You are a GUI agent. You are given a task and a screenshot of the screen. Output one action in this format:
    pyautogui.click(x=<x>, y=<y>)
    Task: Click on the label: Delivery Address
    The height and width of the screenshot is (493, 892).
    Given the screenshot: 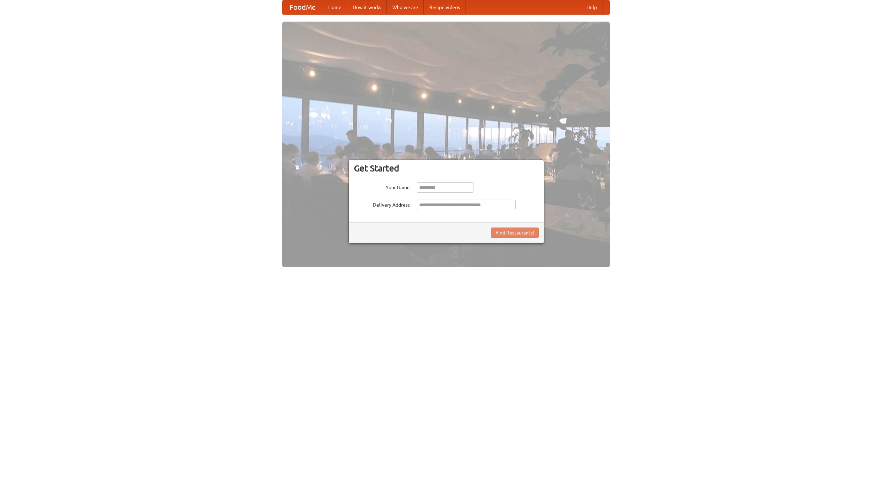 What is the action you would take?
    pyautogui.click(x=382, y=204)
    